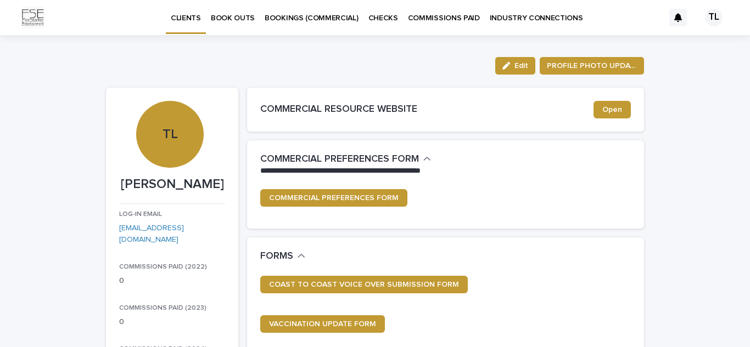 Image resolution: width=750 pixels, height=347 pixels. Describe the element at coordinates (339, 160) in the screenshot. I see `h2: COMMERCIAL PREFERENCES FORM` at that location.